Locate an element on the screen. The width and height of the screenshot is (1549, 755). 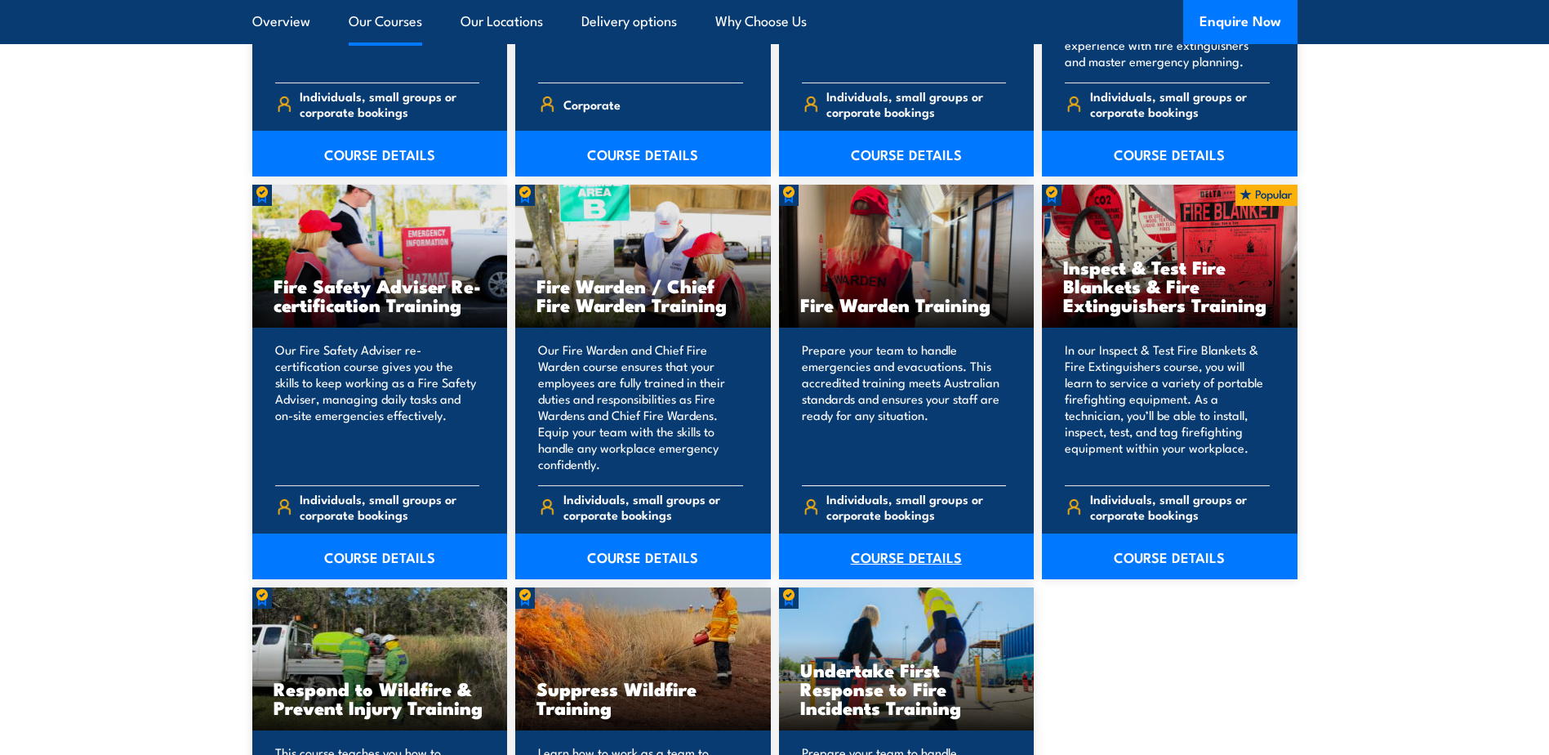
p: Our Fire Safety Adviser re-certification course gives you the skills to keep working as a Fire Sa... is located at coordinates (377, 407).